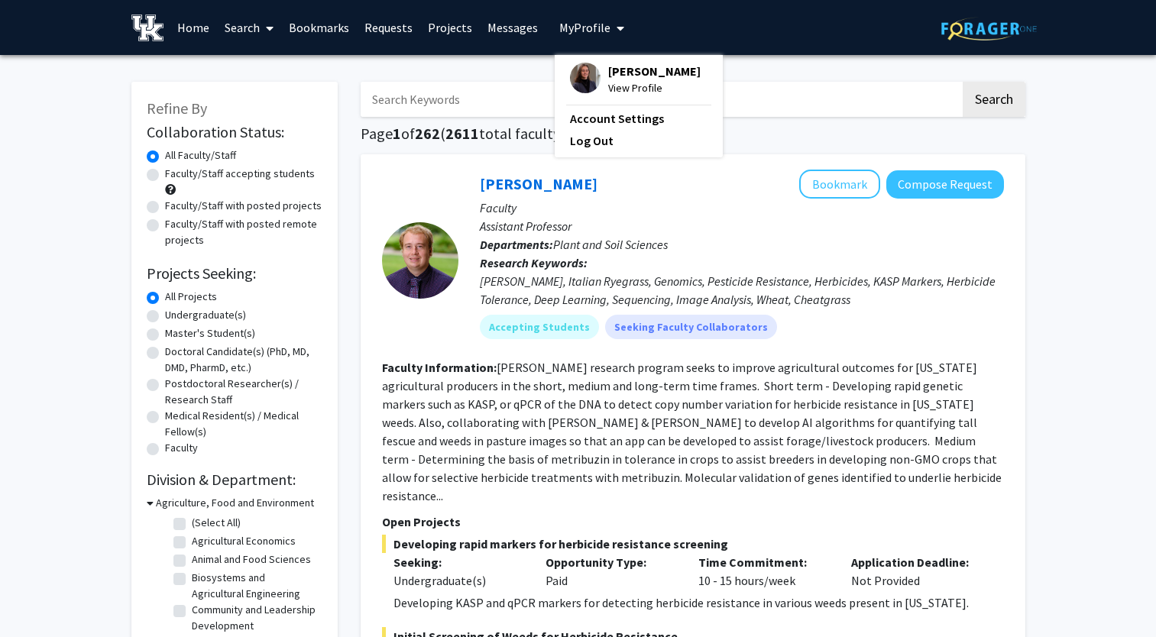 The width and height of the screenshot is (1156, 637). I want to click on p: Seeking:, so click(458, 562).